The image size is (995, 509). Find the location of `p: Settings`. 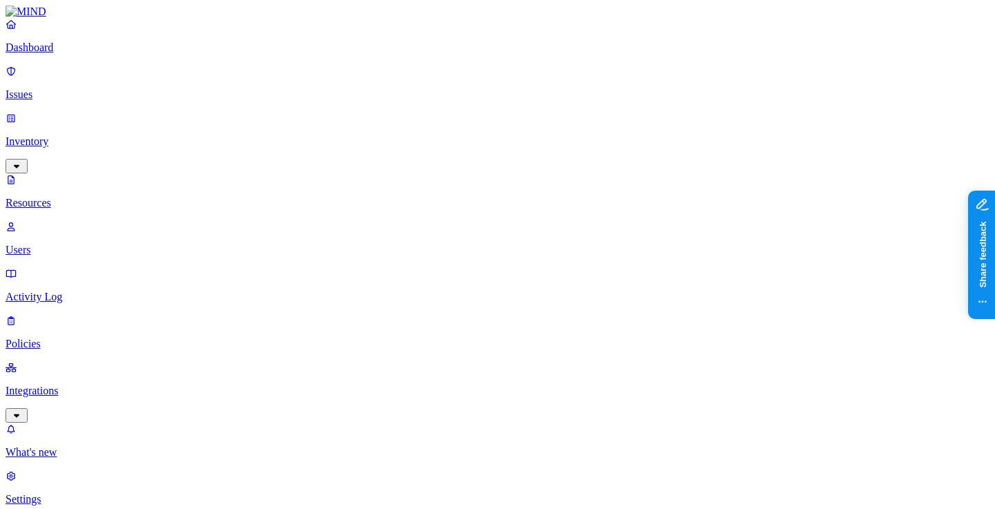

p: Settings is located at coordinates (498, 500).